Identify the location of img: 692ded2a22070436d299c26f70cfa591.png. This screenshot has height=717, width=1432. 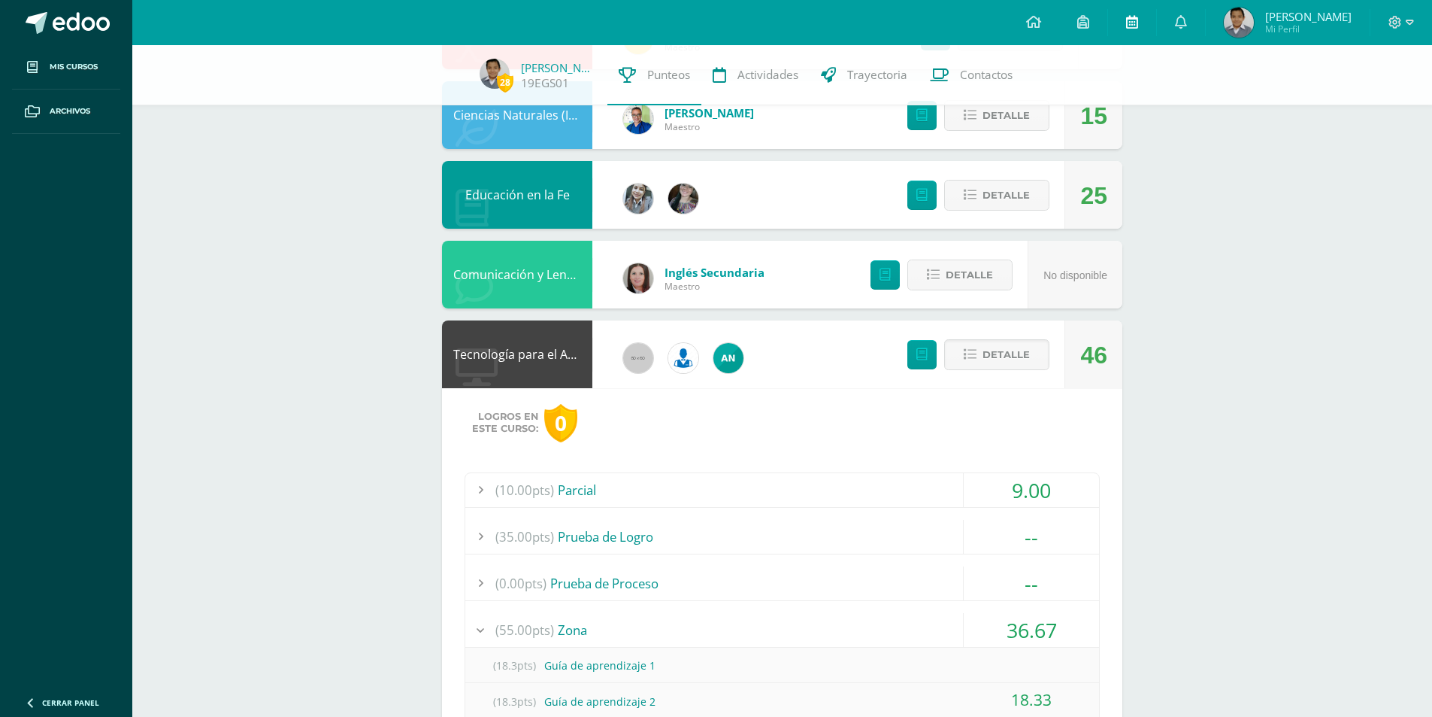
(638, 119).